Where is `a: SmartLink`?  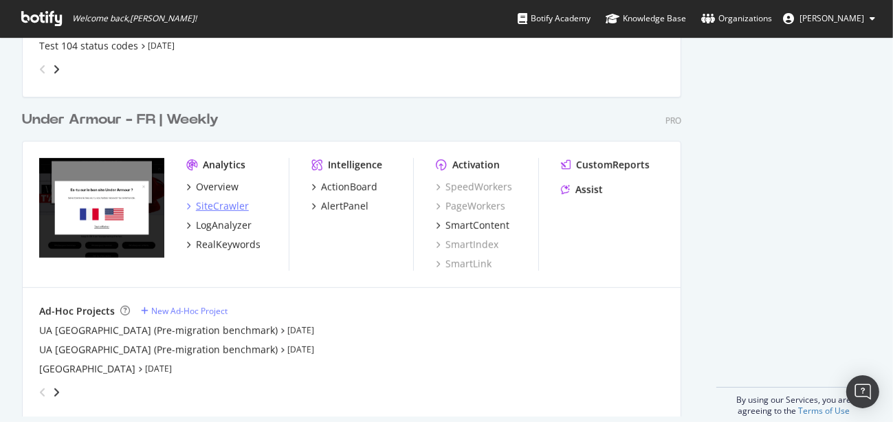 a: SmartLink is located at coordinates (463, 264).